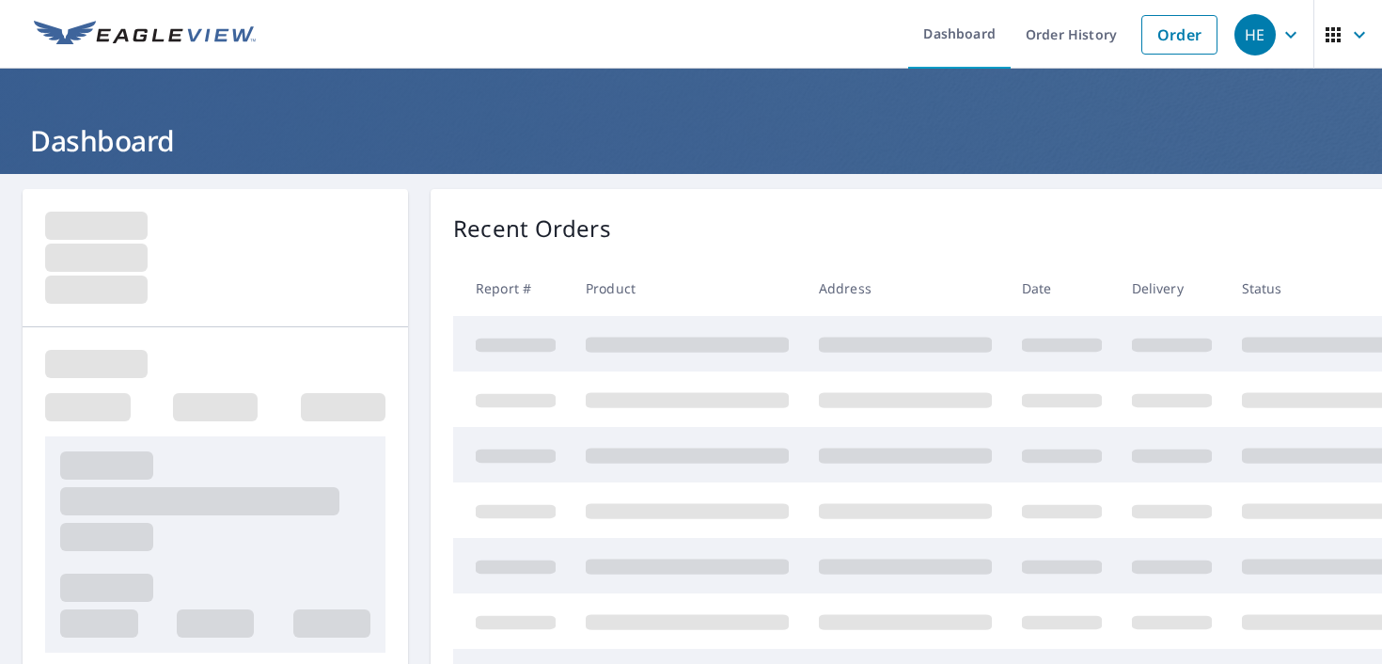 This screenshot has height=664, width=1382. What do you see at coordinates (906, 288) in the screenshot?
I see `th: Address` at bounding box center [906, 288].